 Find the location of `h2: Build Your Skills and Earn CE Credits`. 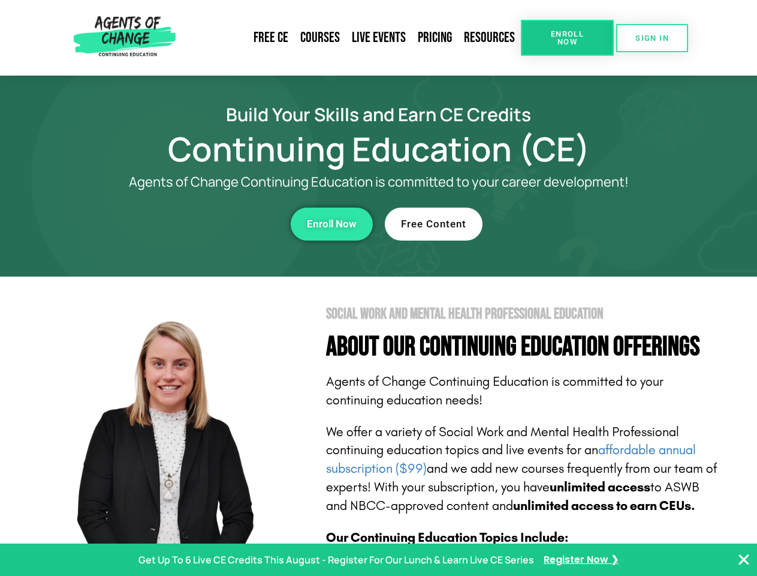

h2: Build Your Skills and Earn CE Credits is located at coordinates (379, 114).